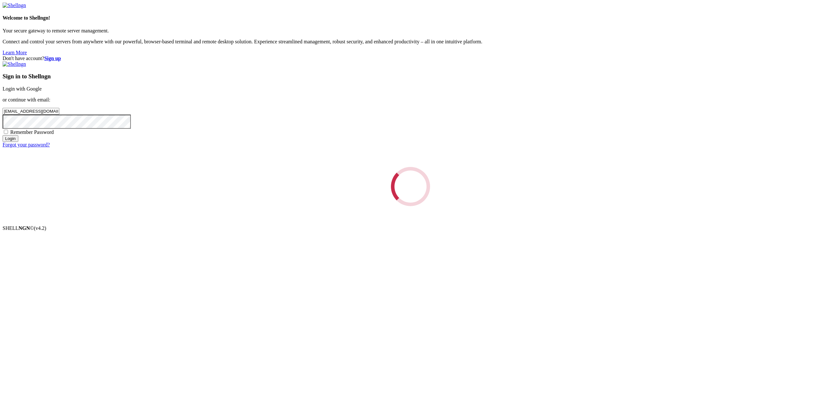  I want to click on div: Don't have account?, so click(411, 58).